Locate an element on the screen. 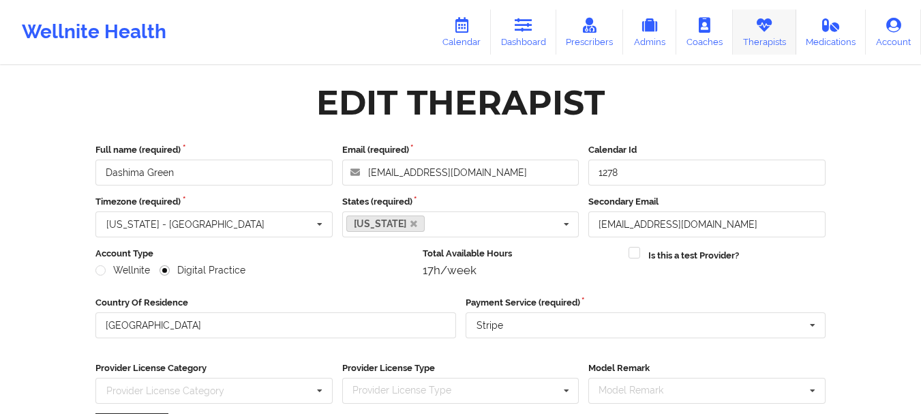  label: Total Available Hours is located at coordinates (521, 253).